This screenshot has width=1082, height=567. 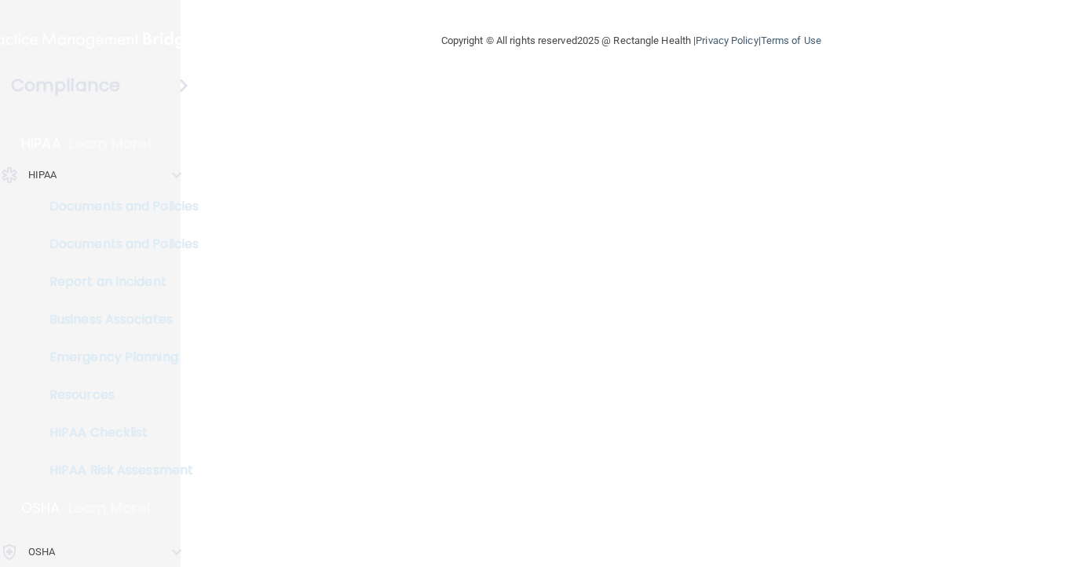 What do you see at coordinates (117, 282) in the screenshot?
I see `p: Report an Incident` at bounding box center [117, 282].